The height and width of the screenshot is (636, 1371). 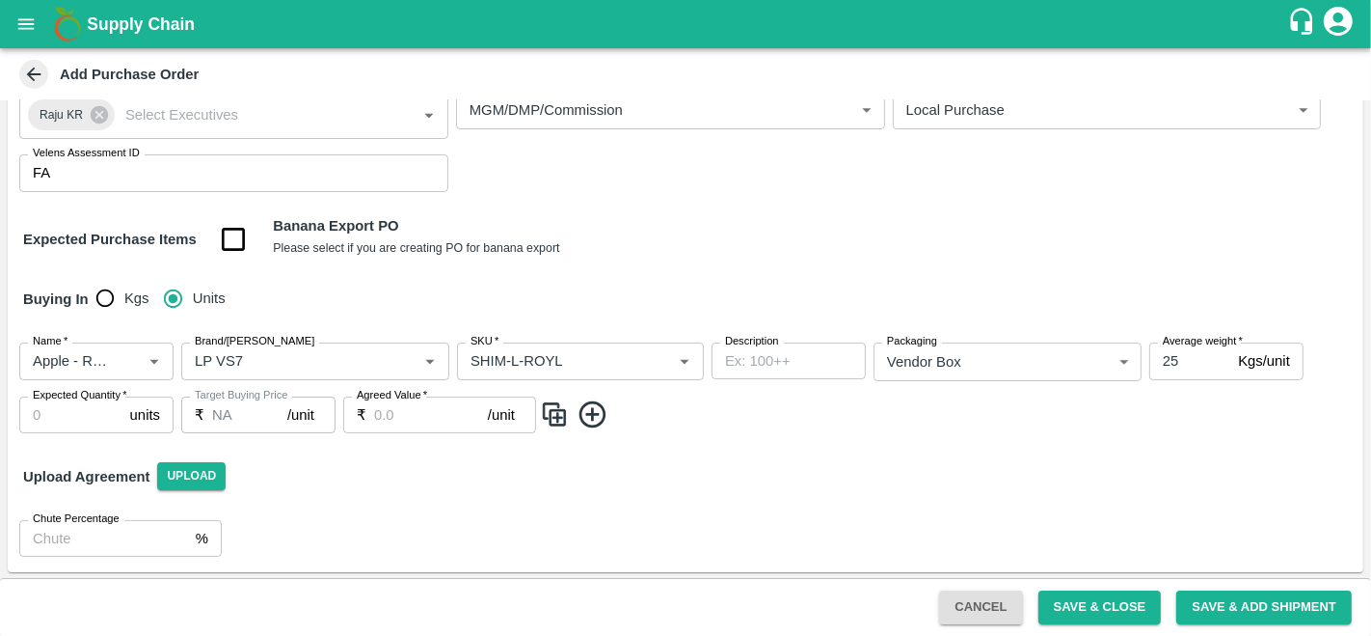 What do you see at coordinates (110, 239) in the screenshot?
I see `strong: Expected Purchase Items` at bounding box center [110, 239].